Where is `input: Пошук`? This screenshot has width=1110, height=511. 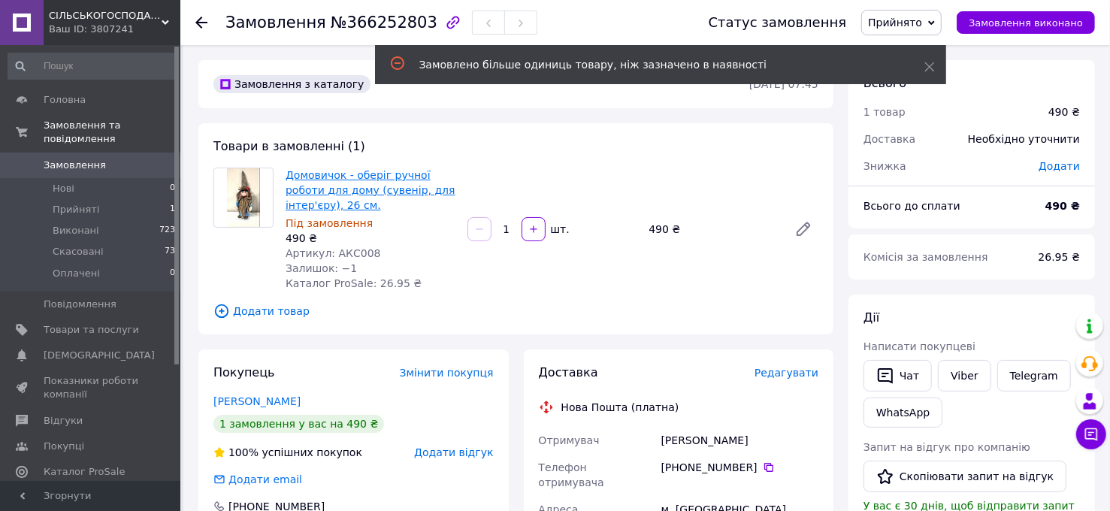
input: Пошук is located at coordinates (92, 66).